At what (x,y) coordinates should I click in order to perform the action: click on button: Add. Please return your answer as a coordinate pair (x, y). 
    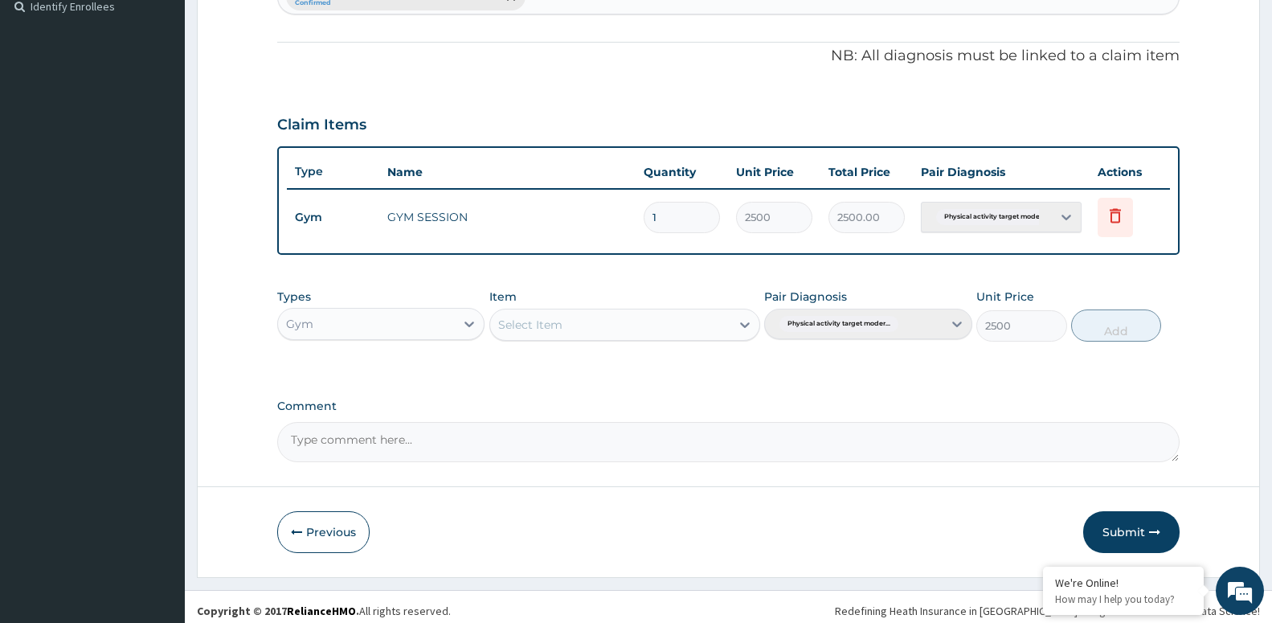
    Looking at the image, I should click on (1116, 325).